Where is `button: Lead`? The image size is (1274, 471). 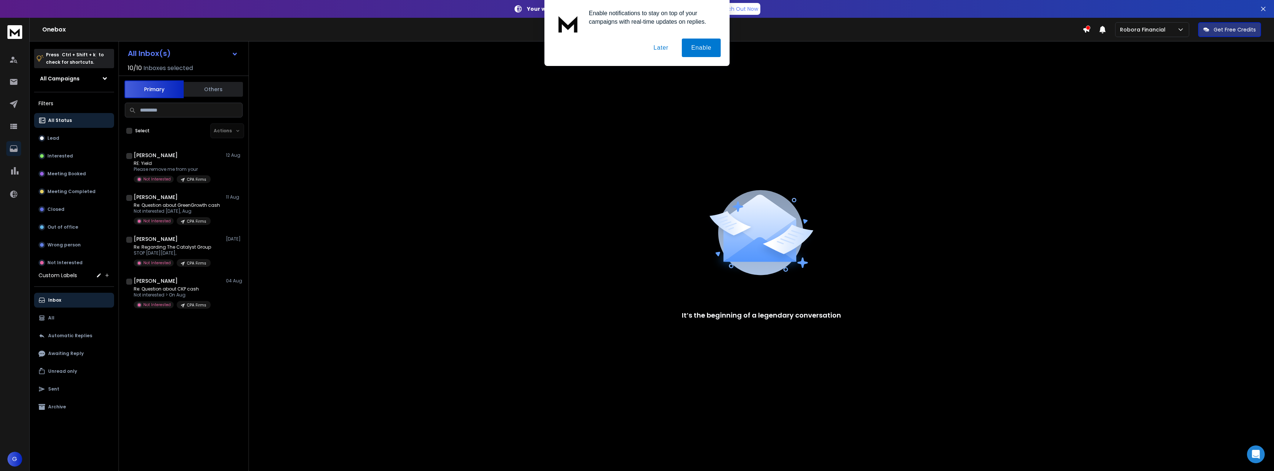
button: Lead is located at coordinates (74, 138).